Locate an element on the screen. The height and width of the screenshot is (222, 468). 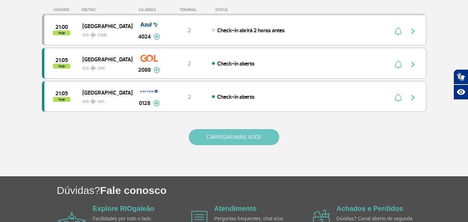
button: Abrir tradutor de língua de sinais. is located at coordinates (461, 77).